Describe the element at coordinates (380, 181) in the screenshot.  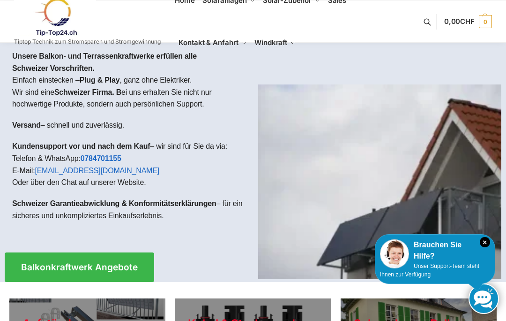
I see `img: Home 1` at that location.